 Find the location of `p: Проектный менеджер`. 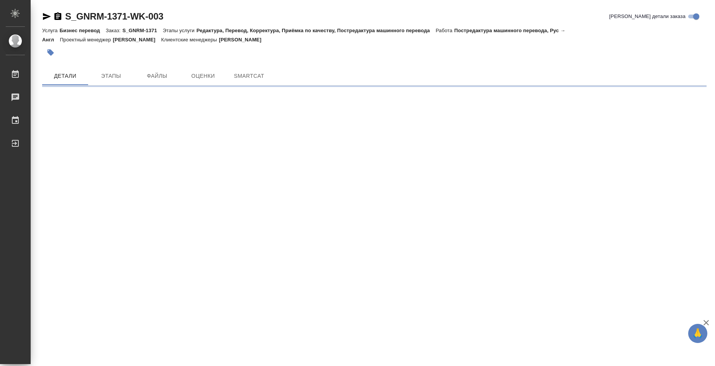

p: Проектный менеджер is located at coordinates (86, 39).